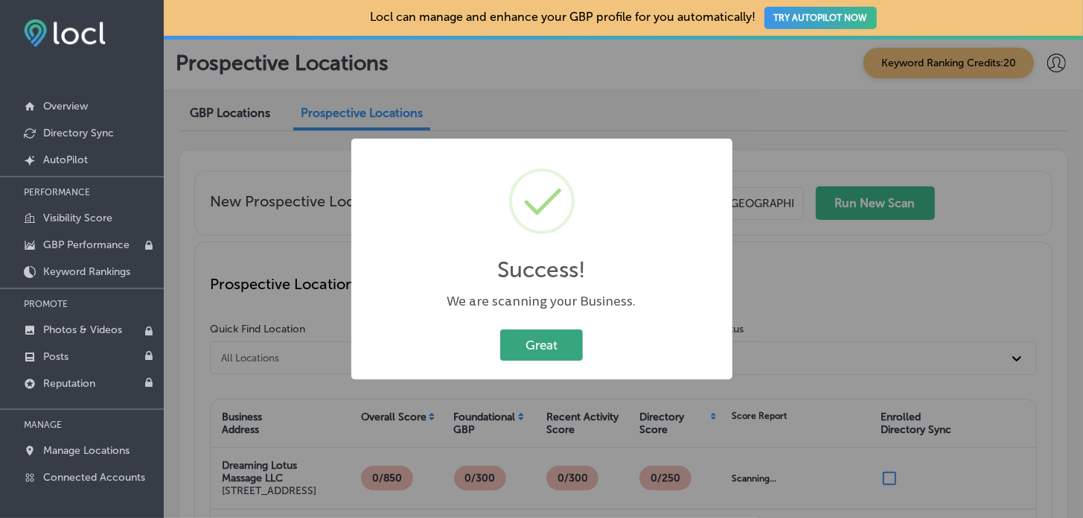  Describe the element at coordinates (83, 329) in the screenshot. I see `p: Photos & Videos` at that location.